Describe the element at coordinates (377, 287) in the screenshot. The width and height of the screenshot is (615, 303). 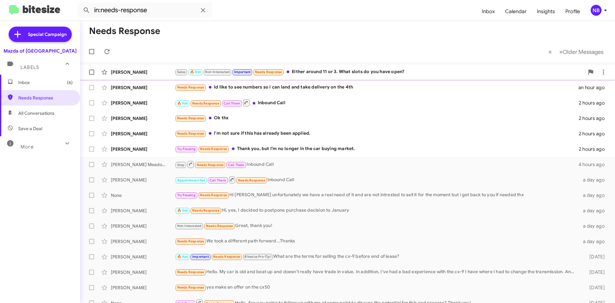
I see `div: yes make an offer on the cx50` at that location.